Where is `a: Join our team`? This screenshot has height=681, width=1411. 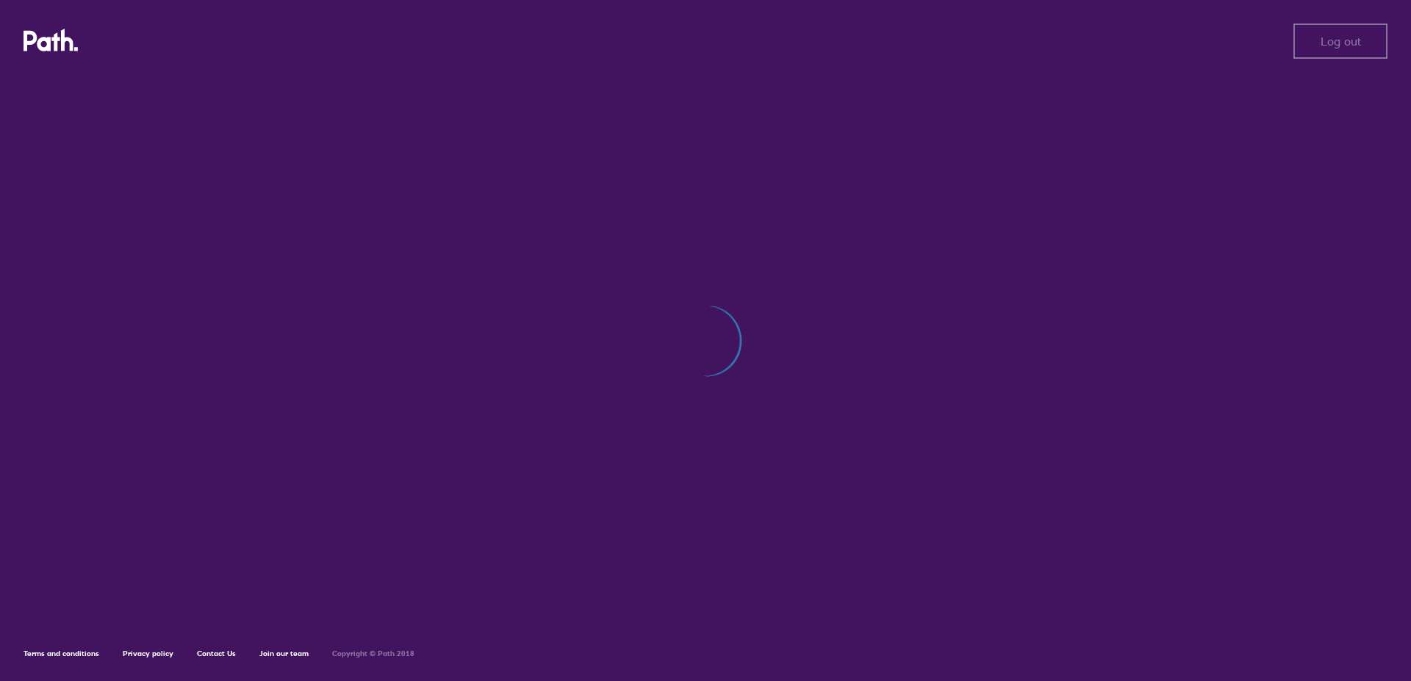
a: Join our team is located at coordinates (284, 653).